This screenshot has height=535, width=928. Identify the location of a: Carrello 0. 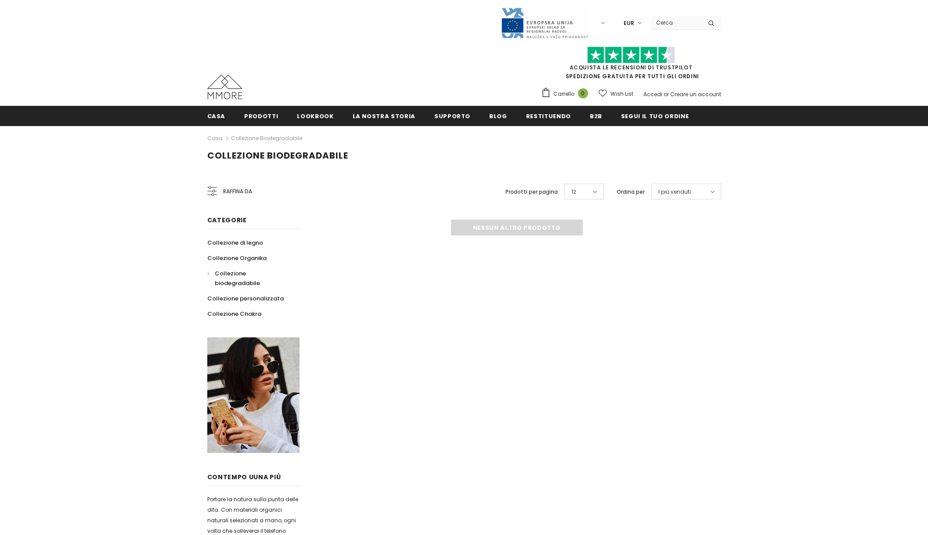
(566, 94).